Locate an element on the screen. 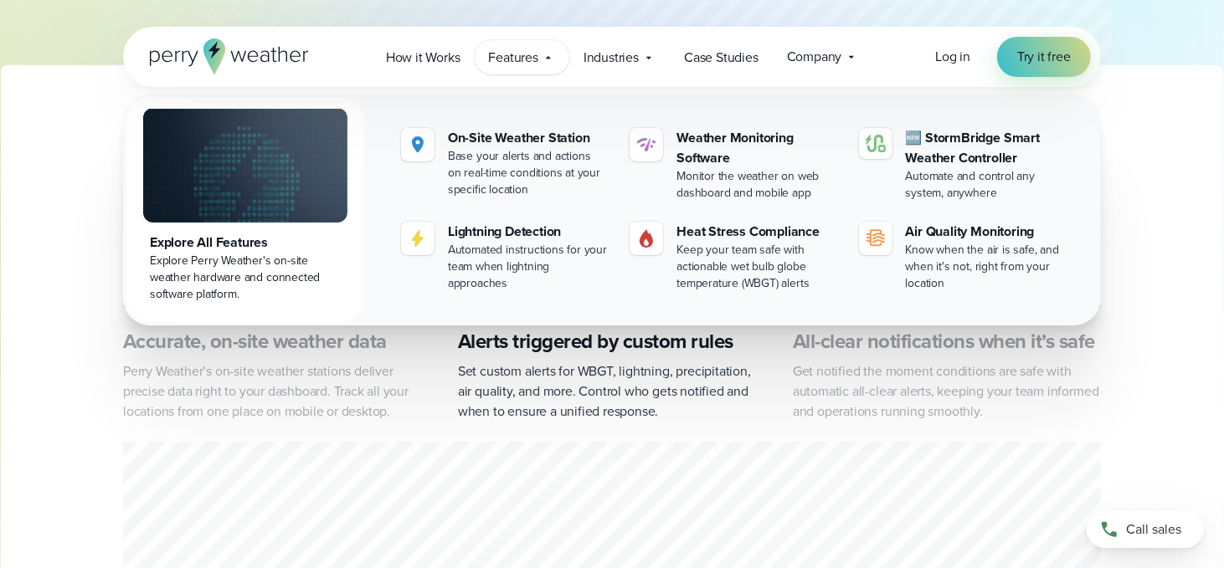 The height and width of the screenshot is (568, 1224). a: Heat Stress Compliance Keep your team safe with actionable wet bulb globe temperature (WBGT) alerts is located at coordinates (733, 257).